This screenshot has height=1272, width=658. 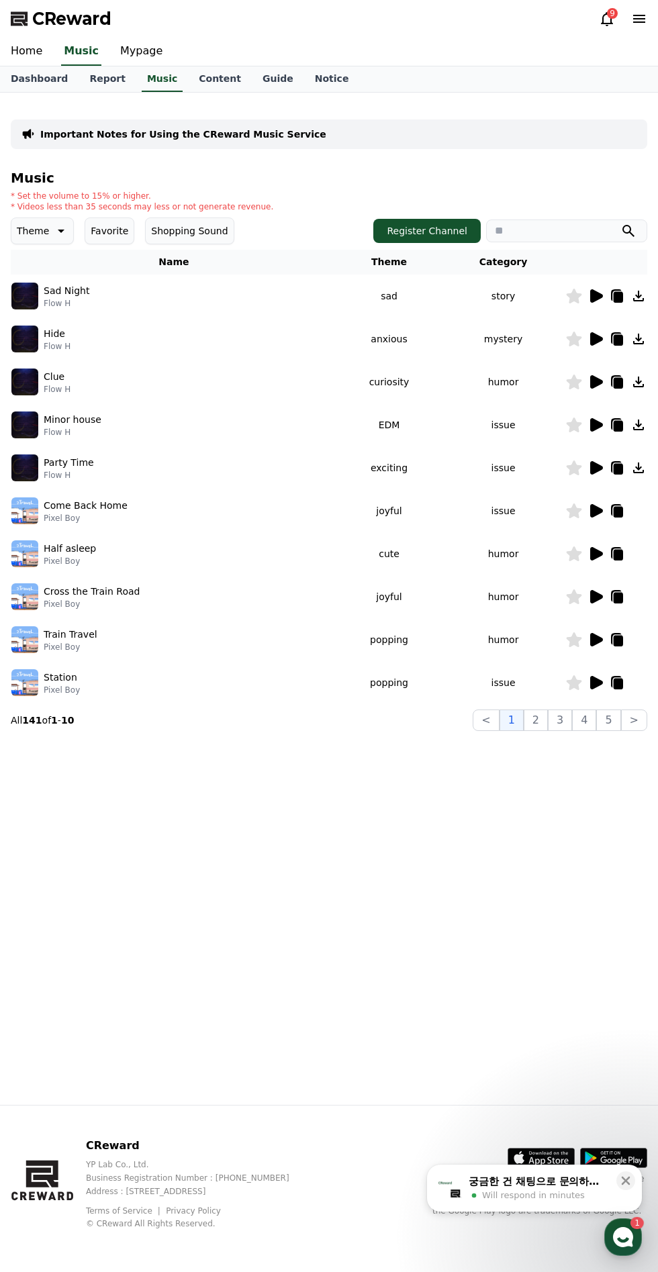 What do you see at coordinates (215, 442) in the screenshot?
I see `a: Settings` at bounding box center [215, 442].